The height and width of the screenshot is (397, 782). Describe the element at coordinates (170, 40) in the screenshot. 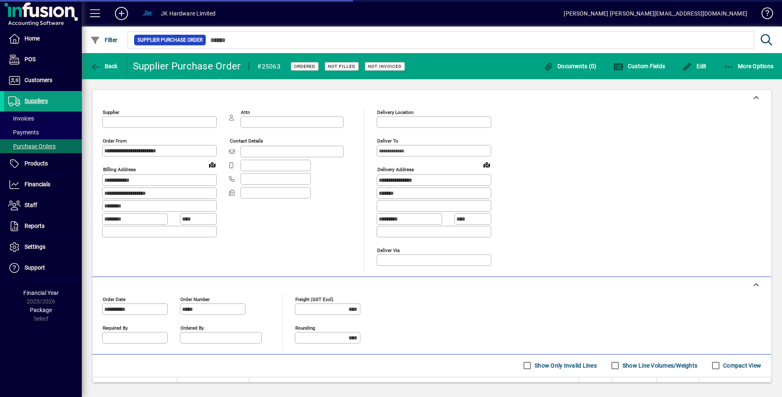

I see `span: Supplier Purchase Order` at that location.